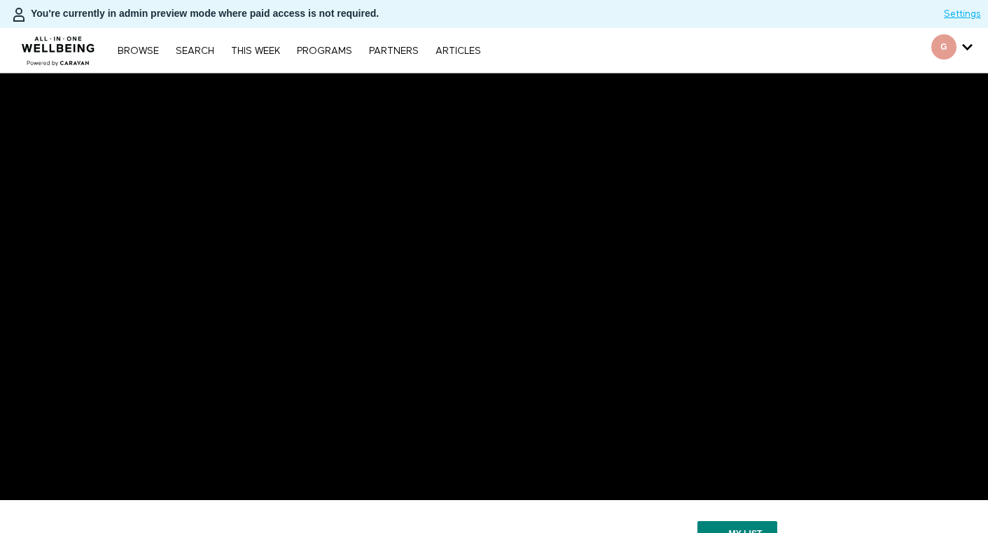 This screenshot has height=533, width=988. I want to click on a: Settings, so click(962, 14).